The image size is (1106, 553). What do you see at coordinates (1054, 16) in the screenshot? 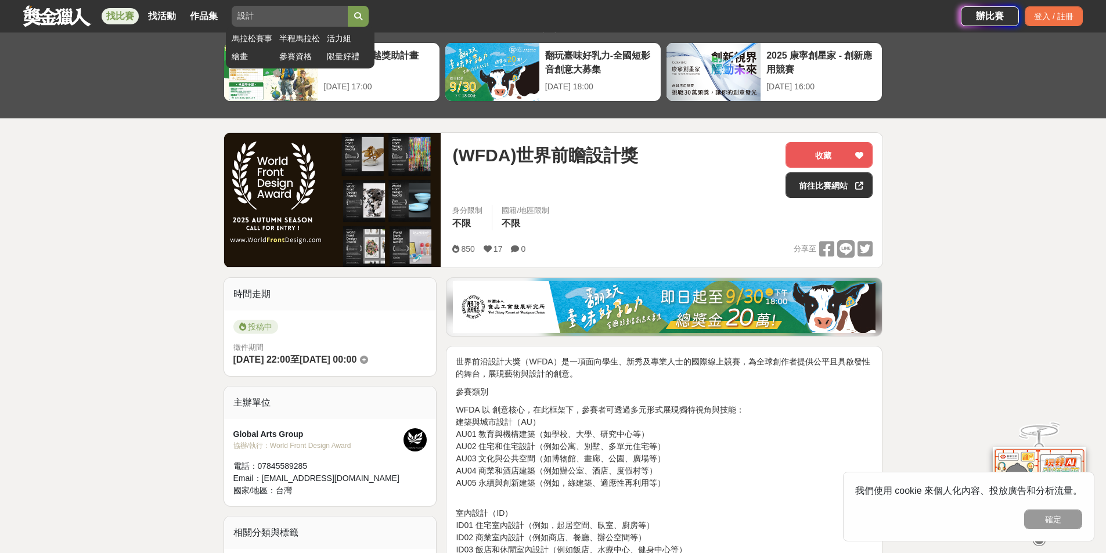
I see `div: 登入 / 註冊` at bounding box center [1054, 16].